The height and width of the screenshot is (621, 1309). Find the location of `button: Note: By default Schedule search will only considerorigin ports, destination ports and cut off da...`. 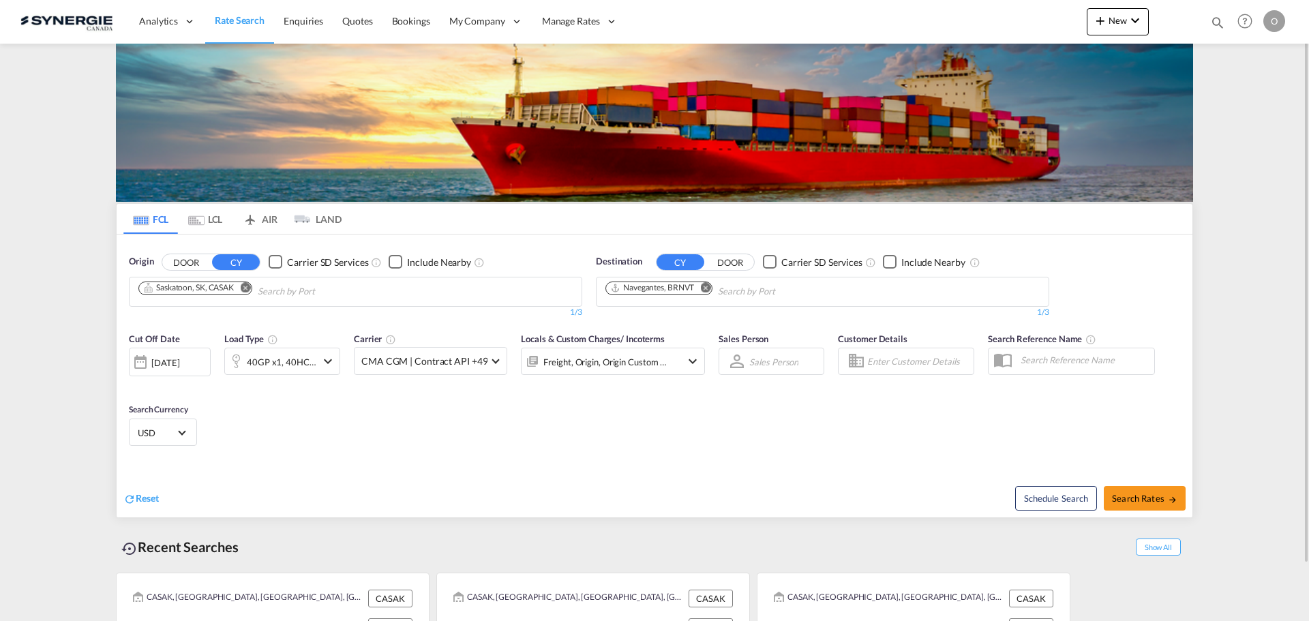

button: Note: By default Schedule search will only considerorigin ports, destination ports and cut off da... is located at coordinates (1056, 498).